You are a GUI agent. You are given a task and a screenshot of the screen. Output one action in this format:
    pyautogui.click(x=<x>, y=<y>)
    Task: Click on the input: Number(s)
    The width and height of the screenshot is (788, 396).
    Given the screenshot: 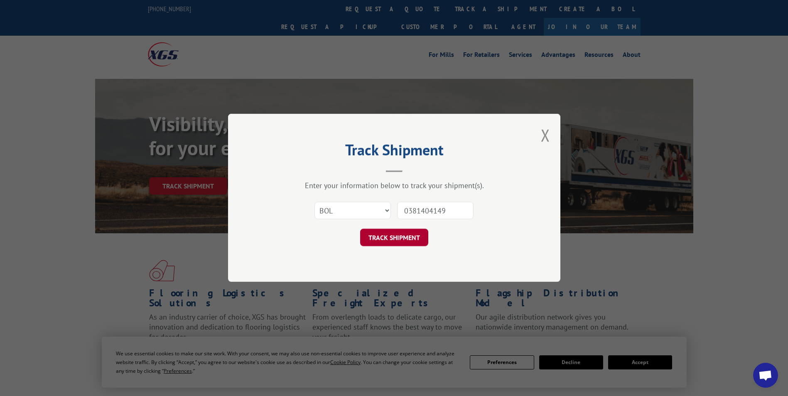 What is the action you would take?
    pyautogui.click(x=435, y=211)
    